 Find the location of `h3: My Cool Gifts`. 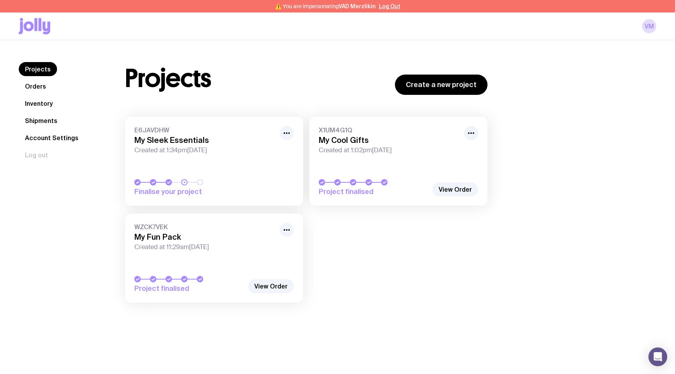

h3: My Cool Gifts is located at coordinates (389, 140).